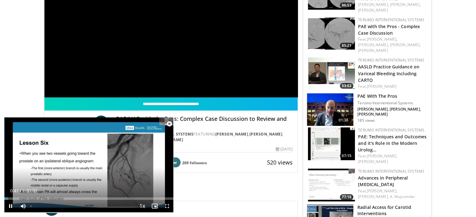 This screenshot has width=476, height=217. What do you see at coordinates (167, 206) in the screenshot?
I see `button: Fullscreen` at bounding box center [167, 206].